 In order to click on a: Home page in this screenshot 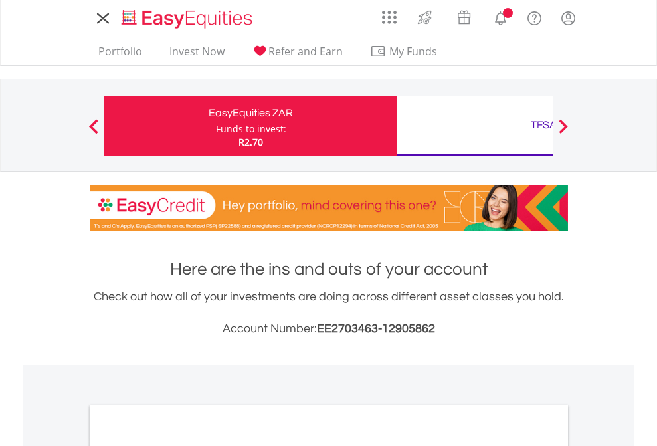, I will do `click(187, 17)`.